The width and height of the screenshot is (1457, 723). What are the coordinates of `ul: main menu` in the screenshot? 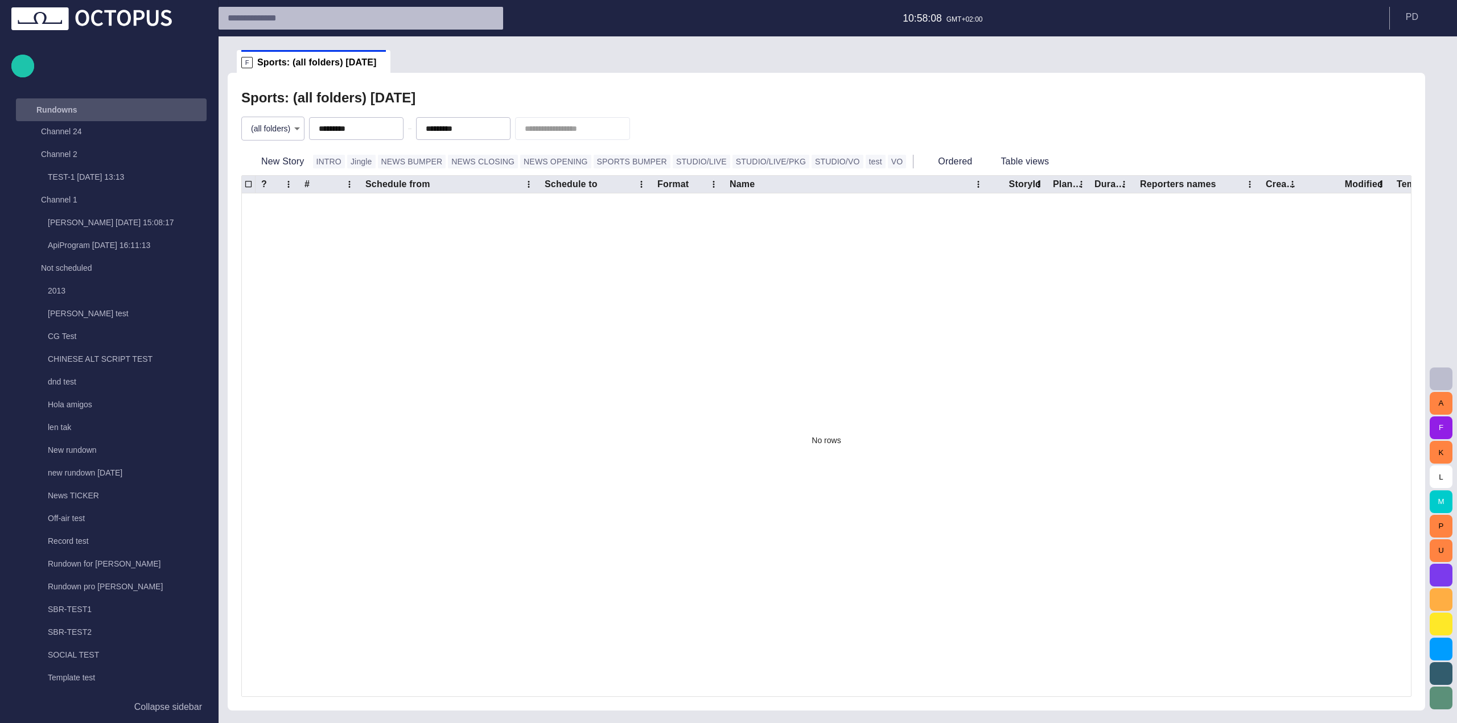 It's located at (109, 397).